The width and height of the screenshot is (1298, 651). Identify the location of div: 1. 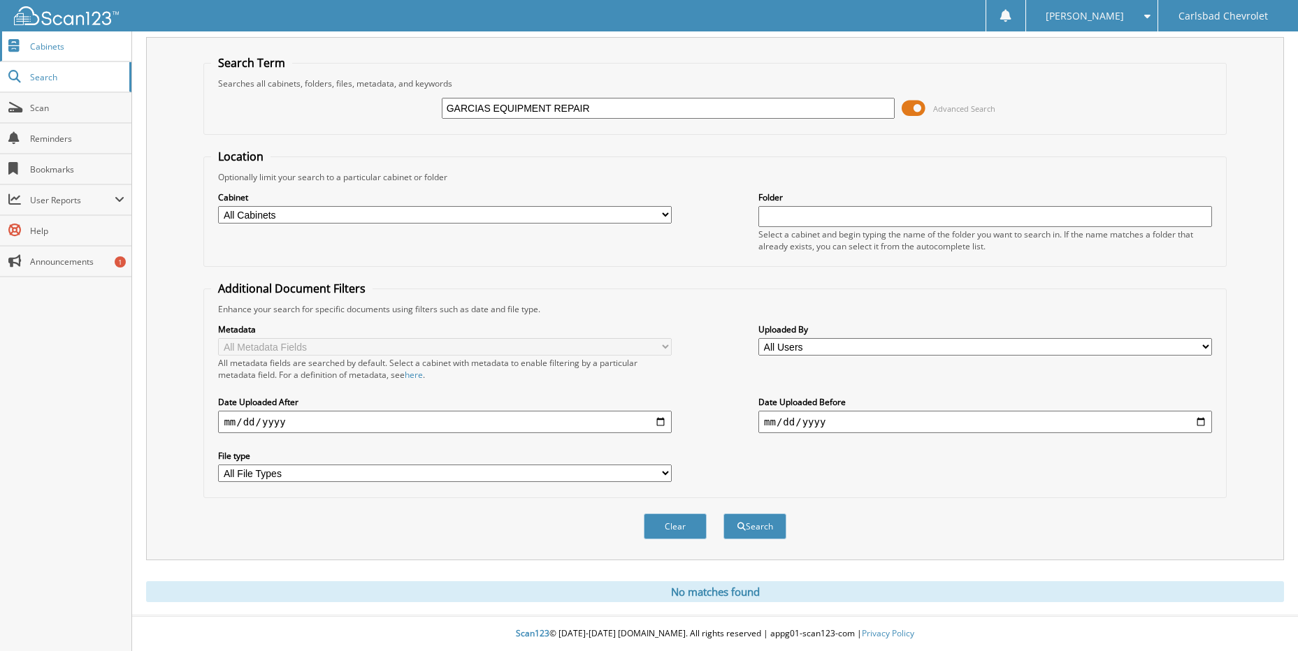
(120, 262).